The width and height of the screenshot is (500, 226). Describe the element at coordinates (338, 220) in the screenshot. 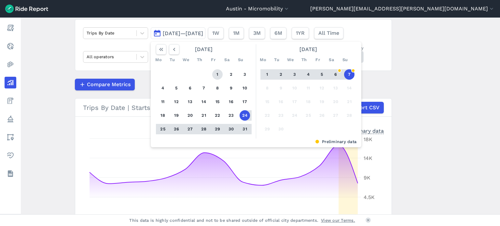

I see `a: View our Terms.` at that location.